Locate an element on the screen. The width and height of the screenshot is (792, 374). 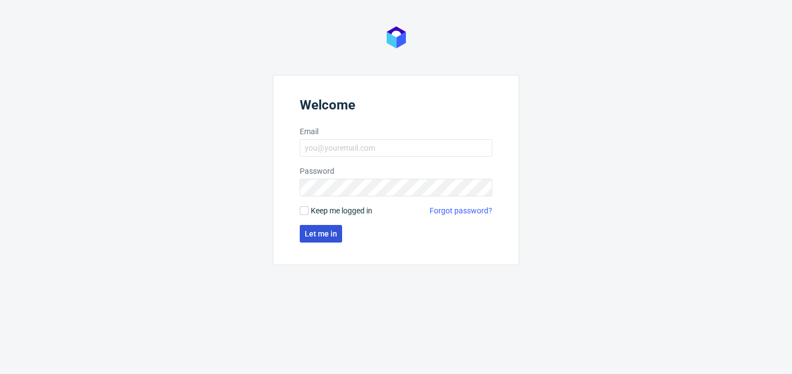
input: you@youremail.com is located at coordinates (396, 148).